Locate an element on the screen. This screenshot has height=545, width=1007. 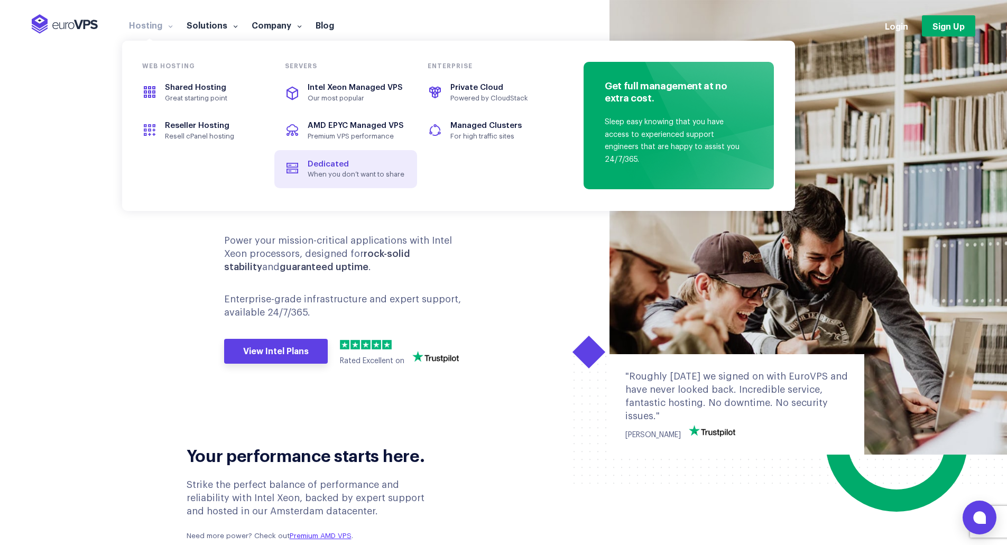
button: Open chat window is located at coordinates (979, 517).